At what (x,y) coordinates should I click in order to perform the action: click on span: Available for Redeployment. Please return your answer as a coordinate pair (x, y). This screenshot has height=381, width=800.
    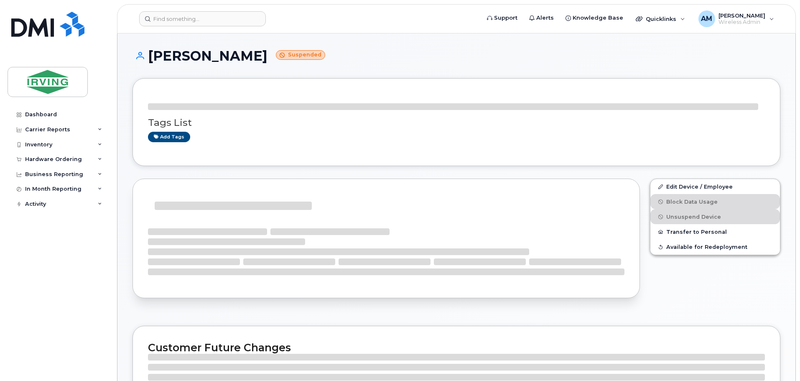
    Looking at the image, I should click on (707, 247).